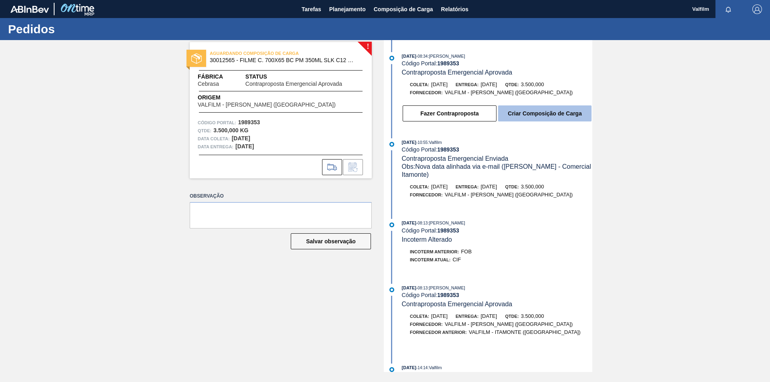 Image resolution: width=770 pixels, height=382 pixels. What do you see at coordinates (403, 9) in the screenshot?
I see `span: Composição de Carga` at bounding box center [403, 9].